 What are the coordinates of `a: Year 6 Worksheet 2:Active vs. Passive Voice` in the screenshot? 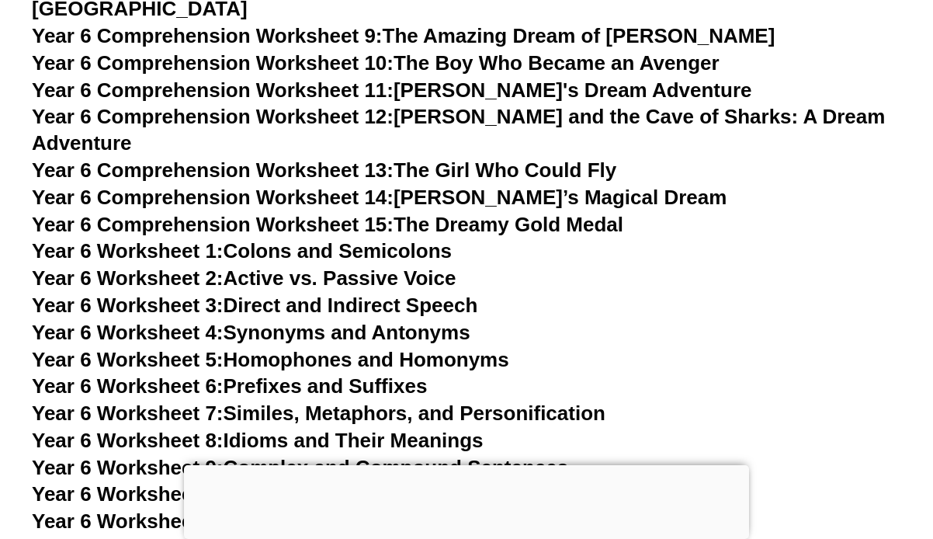 It's located at (244, 278).